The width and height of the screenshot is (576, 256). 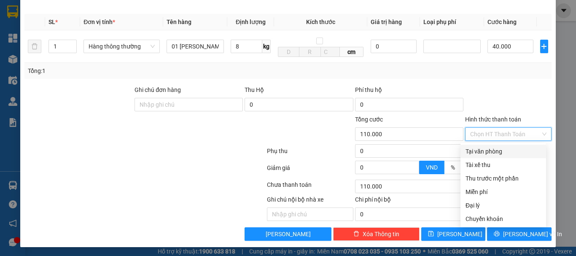 I want to click on input: Ghi chú đơn hàng, so click(x=188, y=104).